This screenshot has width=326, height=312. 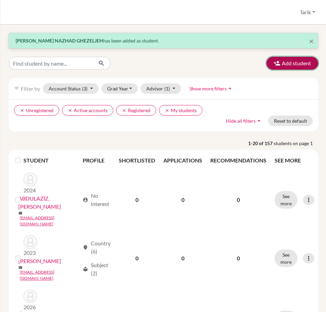 What do you see at coordinates (87, 110) in the screenshot?
I see `button: clearActive accounts` at bounding box center [87, 110].